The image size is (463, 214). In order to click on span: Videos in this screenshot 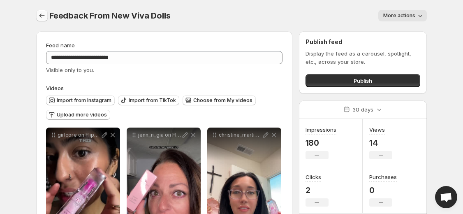, I will do `click(55, 88)`.